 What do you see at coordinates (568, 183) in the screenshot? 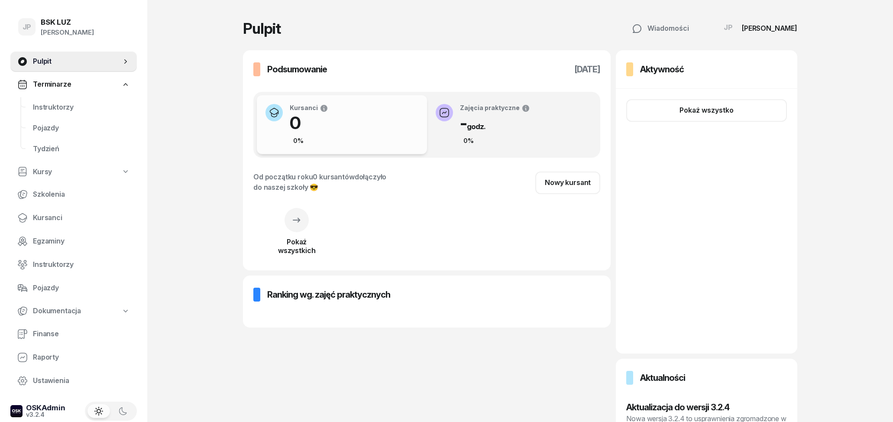
I see `div: Nowy kursant` at bounding box center [568, 183].